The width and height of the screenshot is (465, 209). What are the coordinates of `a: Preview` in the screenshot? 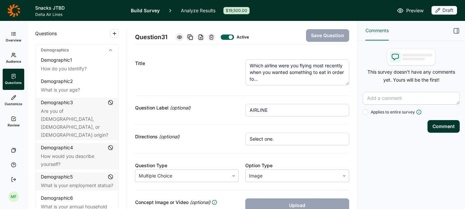 It's located at (410, 11).